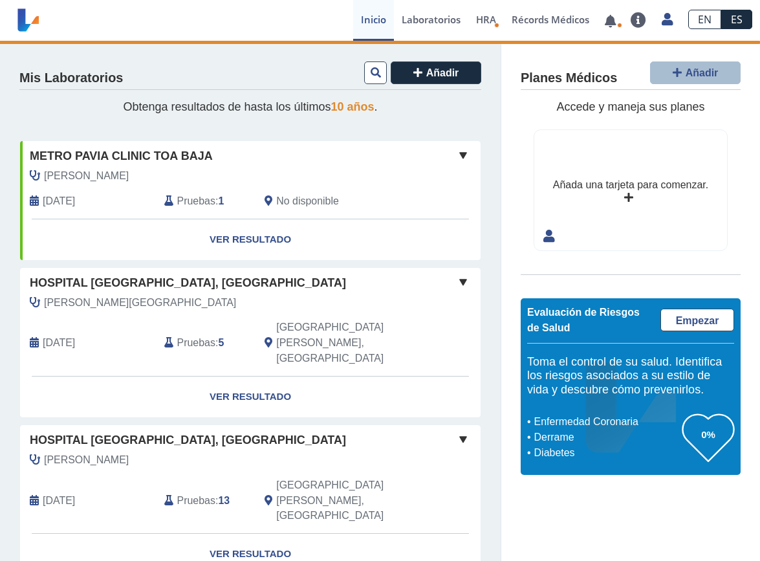  What do you see at coordinates (584, 320) in the screenshot?
I see `span: Evaluación de Riesgos de Salud` at bounding box center [584, 320].